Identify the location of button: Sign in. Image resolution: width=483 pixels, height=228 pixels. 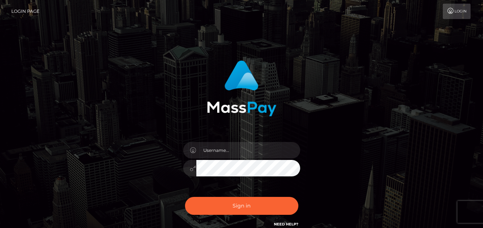
(242, 205).